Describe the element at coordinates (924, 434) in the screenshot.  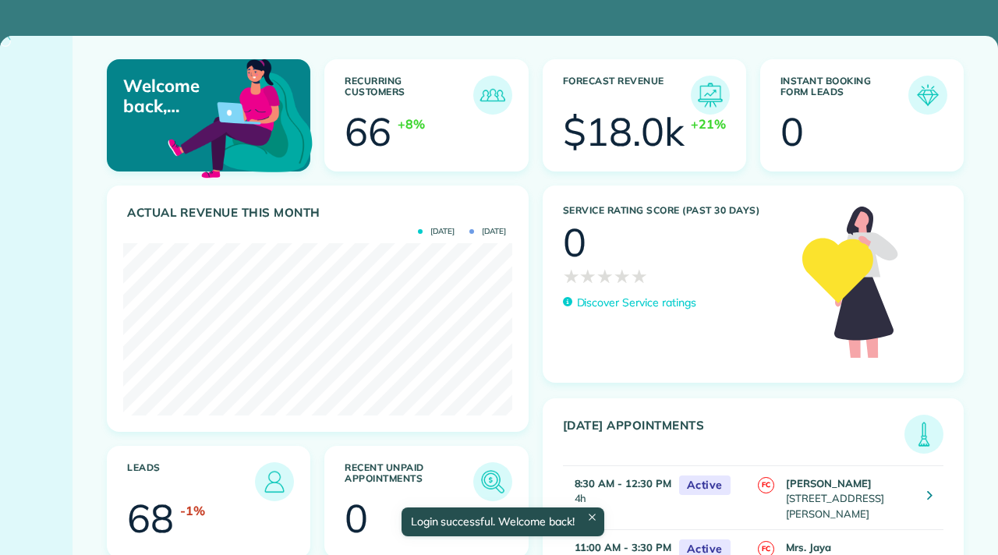
I see `img: icon_todays_appointments-901f7ab196bb0bea1936b74009e4eb5ffbc2d2711fa7634e0d609ed5ef32b18b.png` at that location.